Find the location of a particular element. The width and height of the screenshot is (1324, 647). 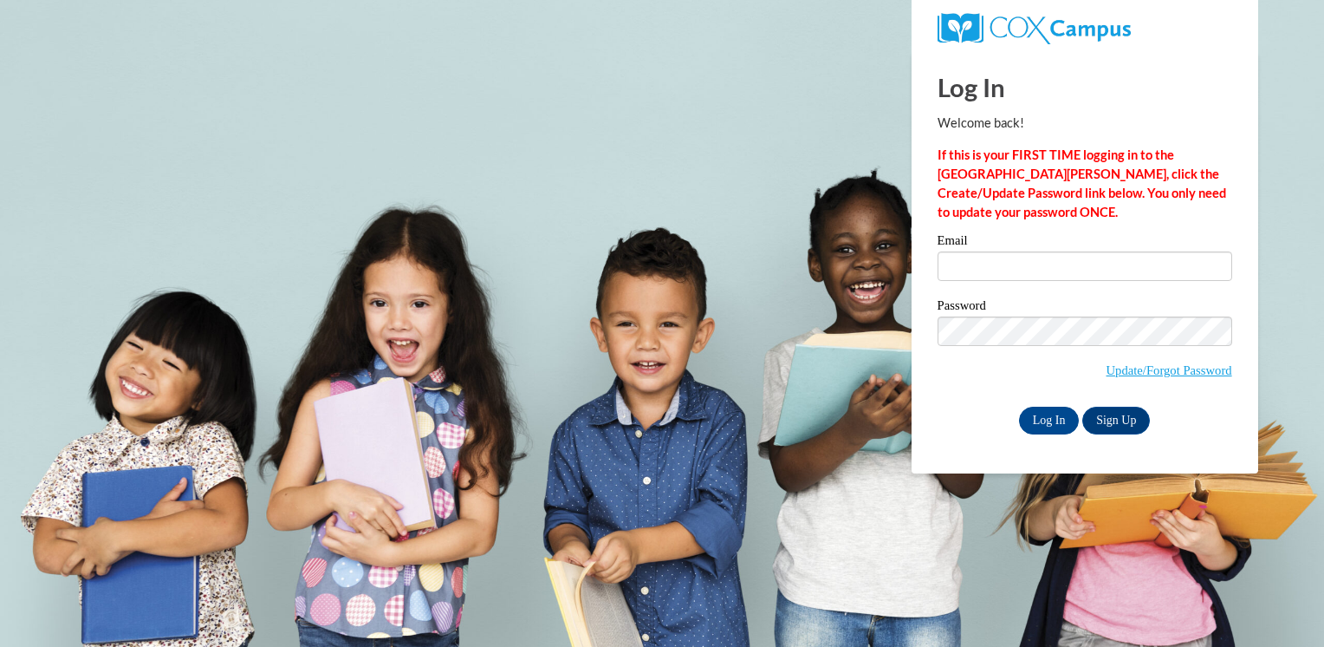

input: Log In is located at coordinates (1050, 420).